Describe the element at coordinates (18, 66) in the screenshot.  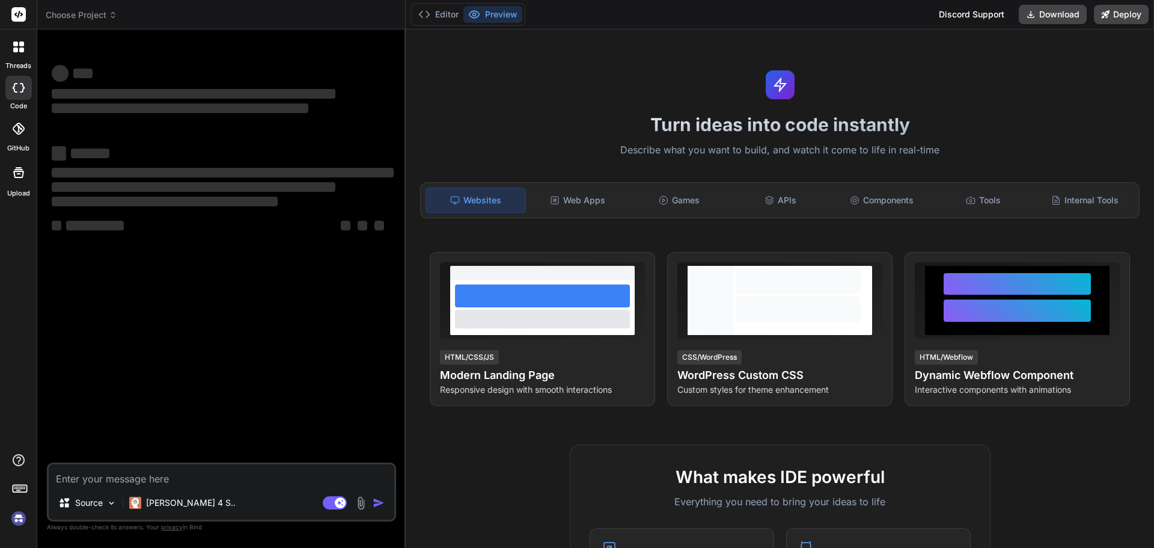
I see `label: threads` at that location.